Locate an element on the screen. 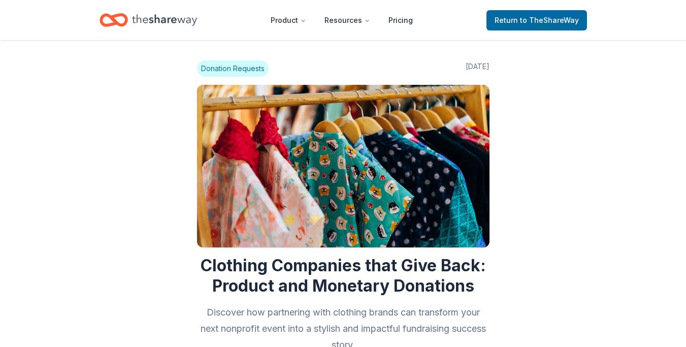  span: Return is located at coordinates (536, 20).